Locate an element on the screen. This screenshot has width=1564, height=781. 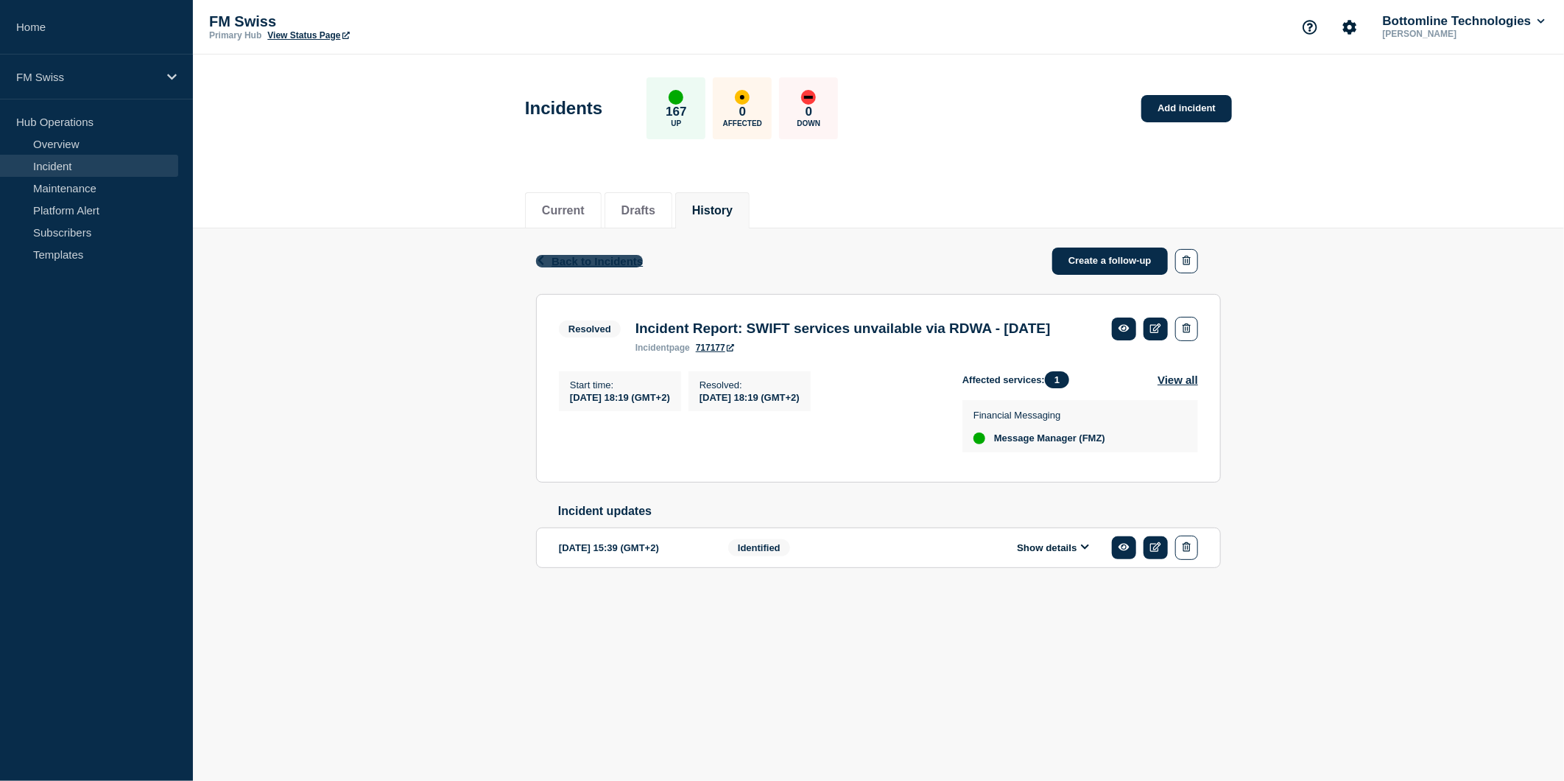
a: View Status Page is located at coordinates (308, 35).